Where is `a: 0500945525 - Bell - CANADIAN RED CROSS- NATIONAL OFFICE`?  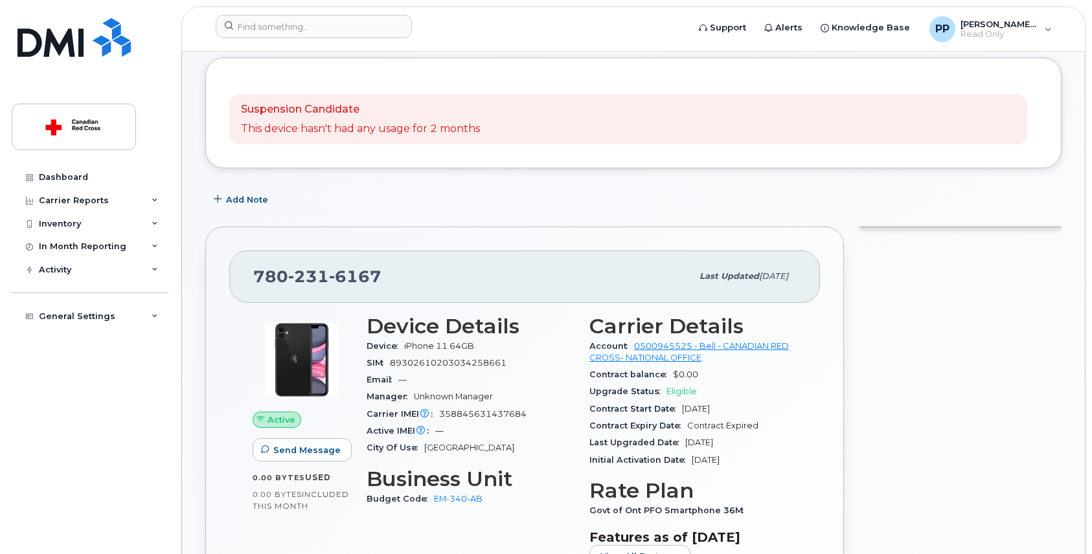 a: 0500945525 - Bell - CANADIAN RED CROSS- NATIONAL OFFICE is located at coordinates (689, 352).